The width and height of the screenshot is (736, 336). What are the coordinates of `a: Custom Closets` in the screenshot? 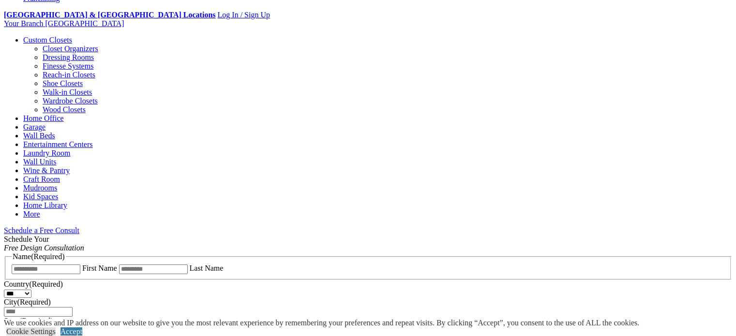 It's located at (47, 40).